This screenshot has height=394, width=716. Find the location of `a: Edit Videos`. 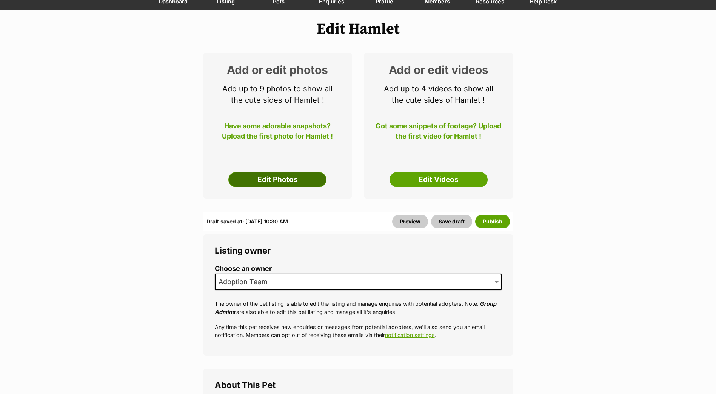

a: Edit Videos is located at coordinates (439, 180).